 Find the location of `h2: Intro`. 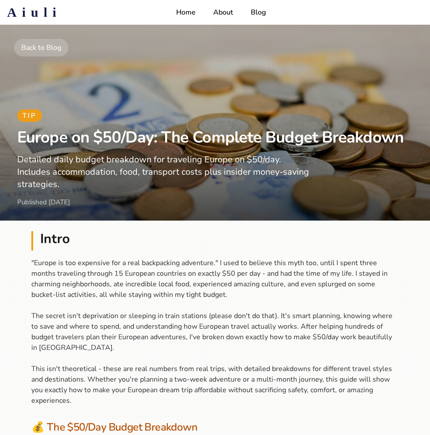

h2: Intro is located at coordinates (215, 241).